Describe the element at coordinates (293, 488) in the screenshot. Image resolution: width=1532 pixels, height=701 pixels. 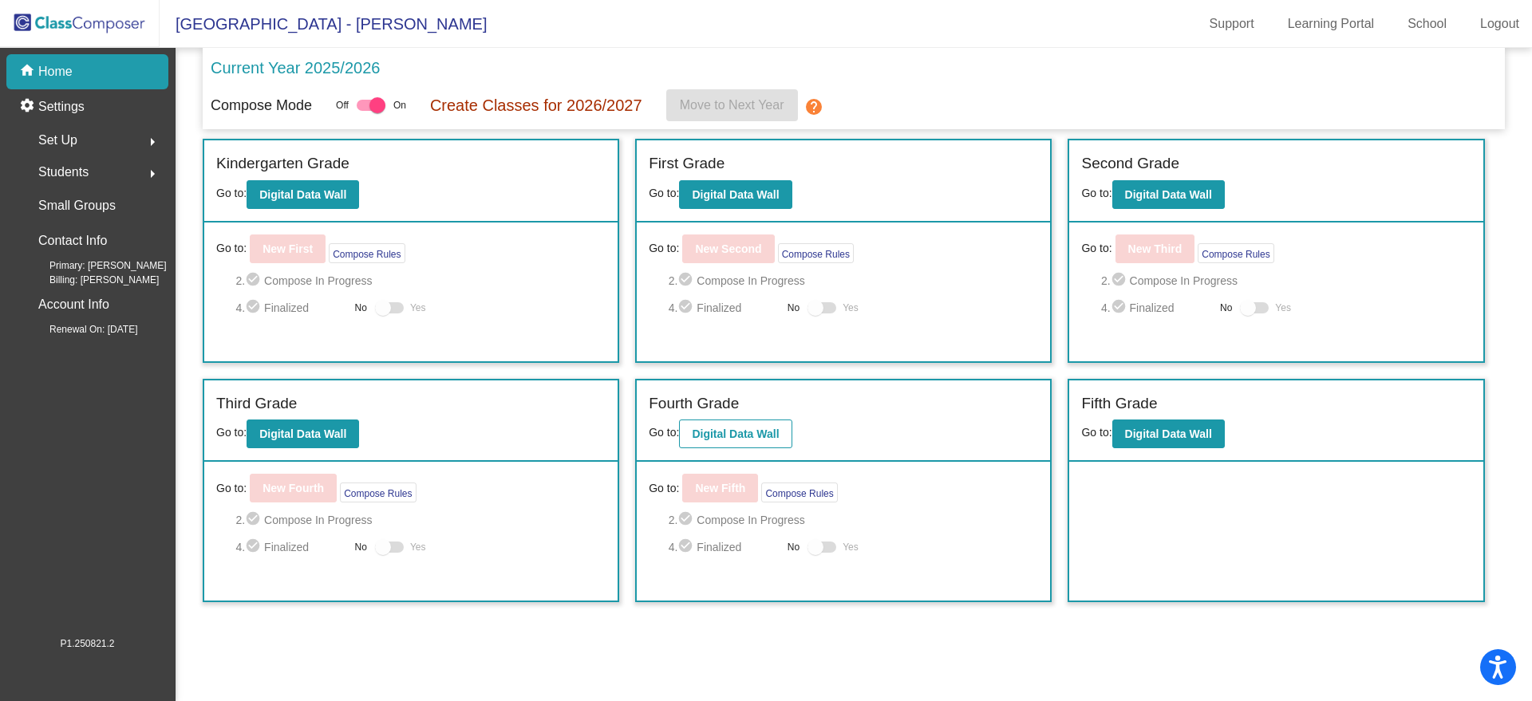
I see `button: New Fourth` at that location.